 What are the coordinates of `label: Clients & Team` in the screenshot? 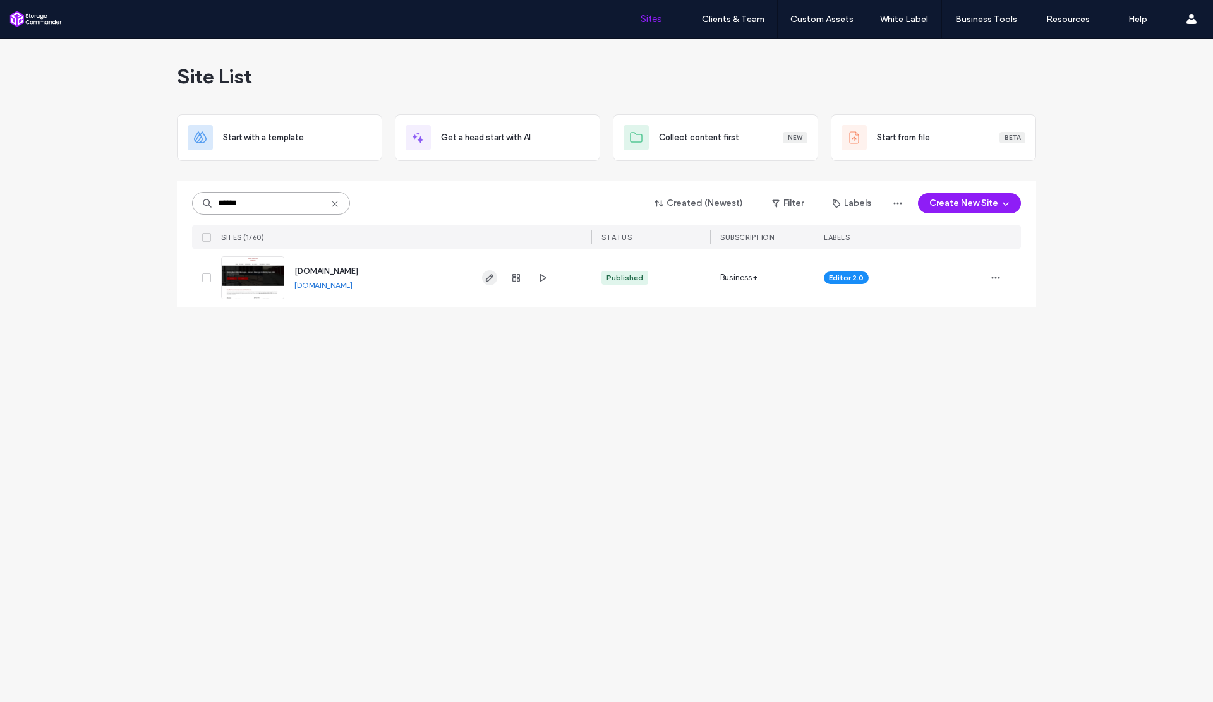 It's located at (733, 19).